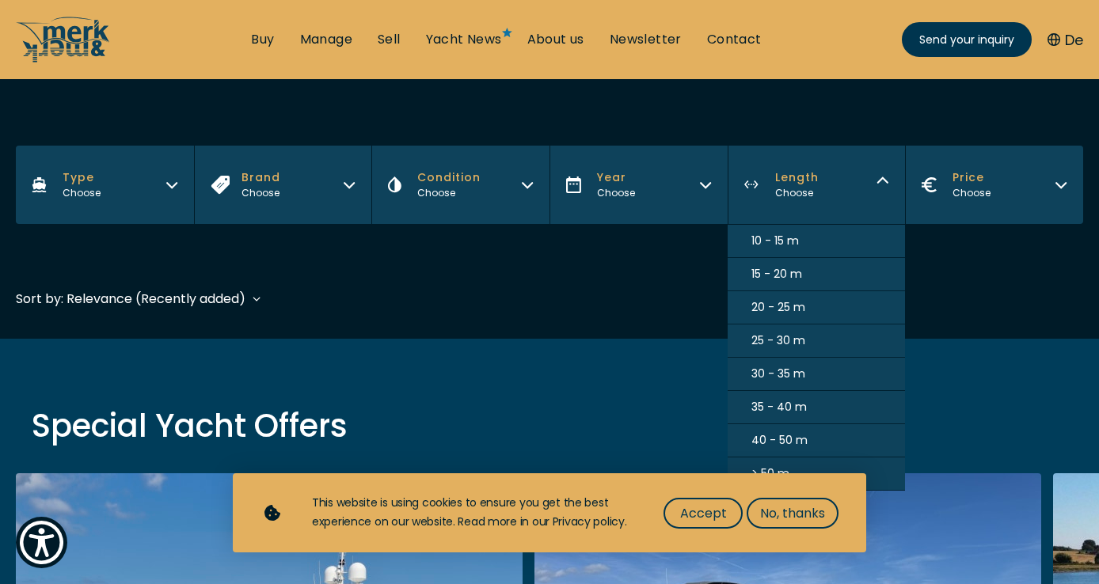 The image size is (1099, 584). What do you see at coordinates (779, 407) in the screenshot?
I see `span: 35 - 40 m` at bounding box center [779, 407].